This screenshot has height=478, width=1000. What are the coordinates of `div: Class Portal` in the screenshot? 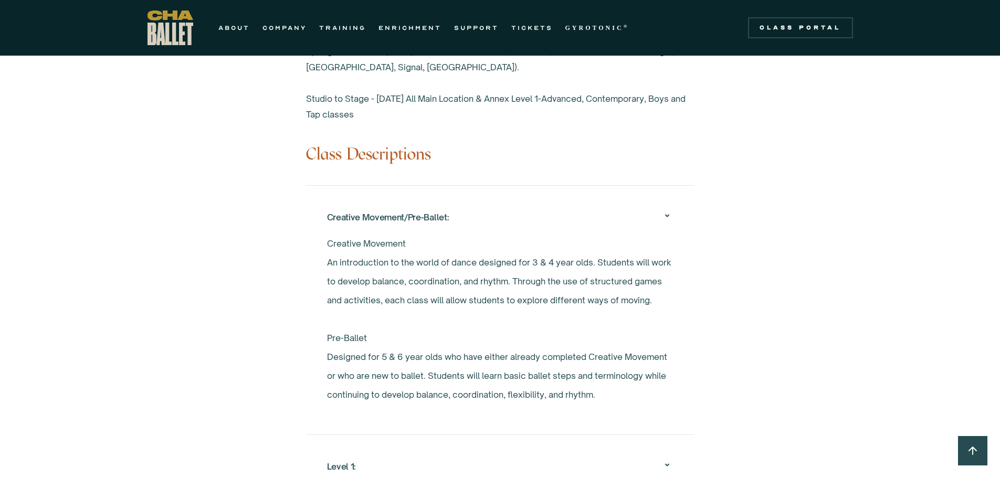 It's located at (801, 28).